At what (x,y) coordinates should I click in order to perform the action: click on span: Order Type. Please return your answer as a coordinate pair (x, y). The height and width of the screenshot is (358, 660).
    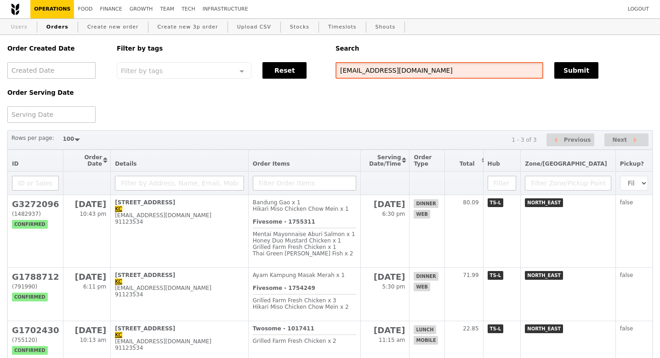
    Looking at the image, I should click on (423, 161).